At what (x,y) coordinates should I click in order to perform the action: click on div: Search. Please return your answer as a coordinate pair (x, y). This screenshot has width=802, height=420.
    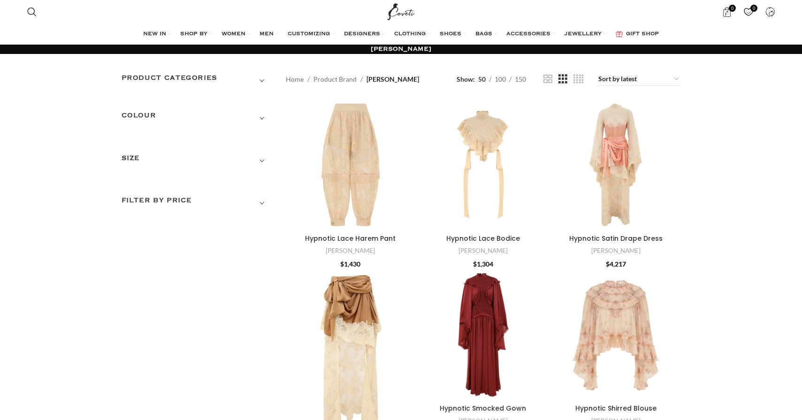
    Looking at the image, I should click on (32, 12).